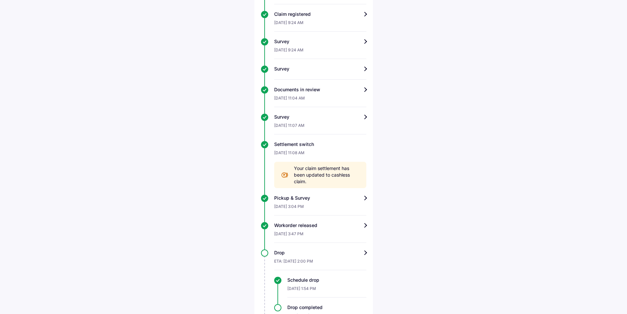 The image size is (627, 314). Describe the element at coordinates (320, 225) in the screenshot. I see `div: Workorder released` at that location.